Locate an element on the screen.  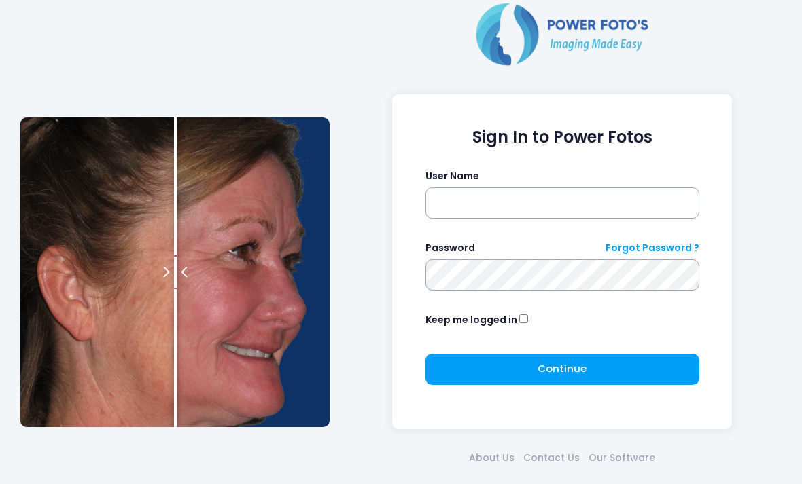
a: Our Software is located at coordinates (622, 458).